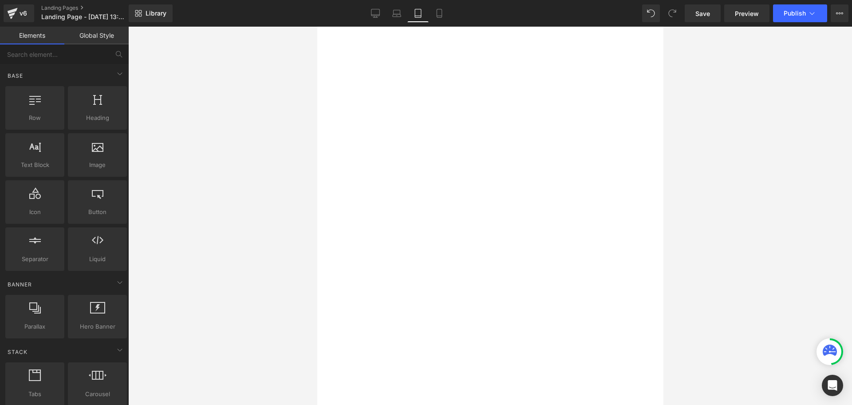  What do you see at coordinates (376, 13) in the screenshot?
I see `a: Desktop` at bounding box center [376, 13].